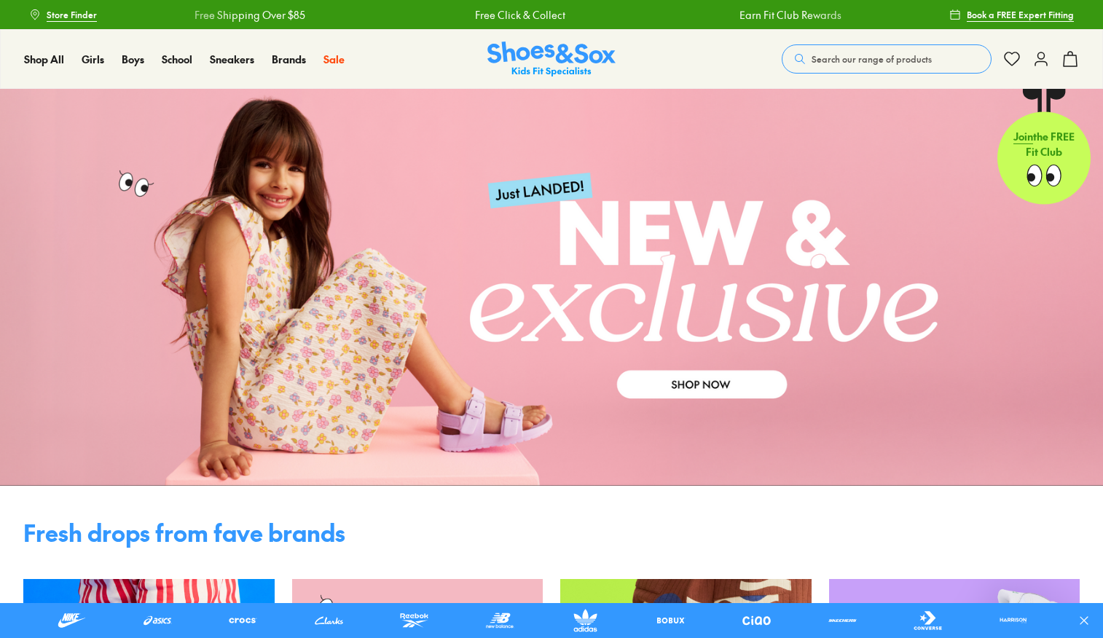 The image size is (1103, 638). What do you see at coordinates (334, 59) in the screenshot?
I see `a: Sale` at bounding box center [334, 59].